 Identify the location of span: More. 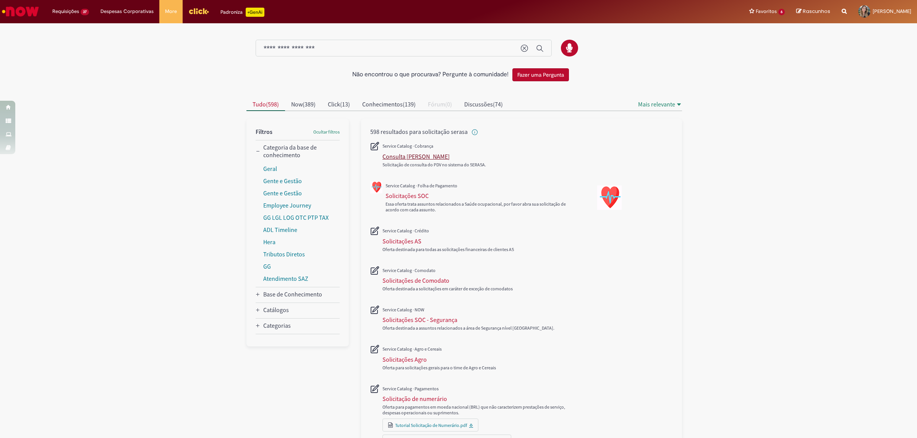
(171, 11).